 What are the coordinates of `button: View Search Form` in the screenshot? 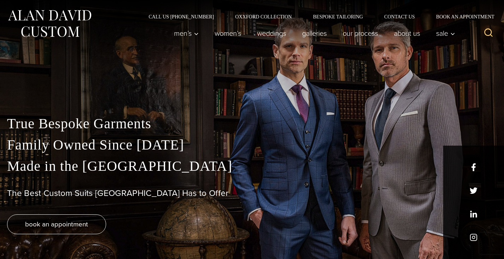 It's located at (488, 33).